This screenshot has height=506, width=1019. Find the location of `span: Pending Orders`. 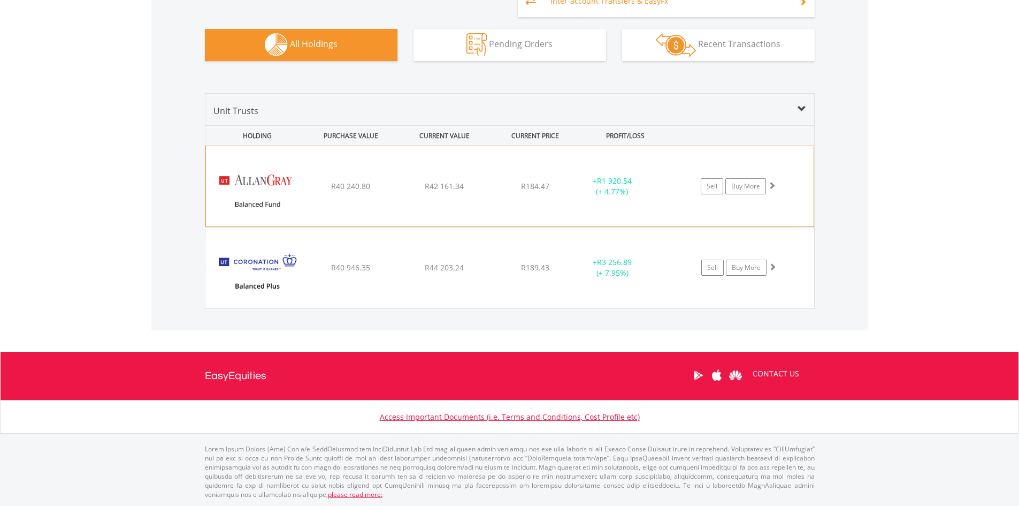

span: Pending Orders is located at coordinates (521, 44).